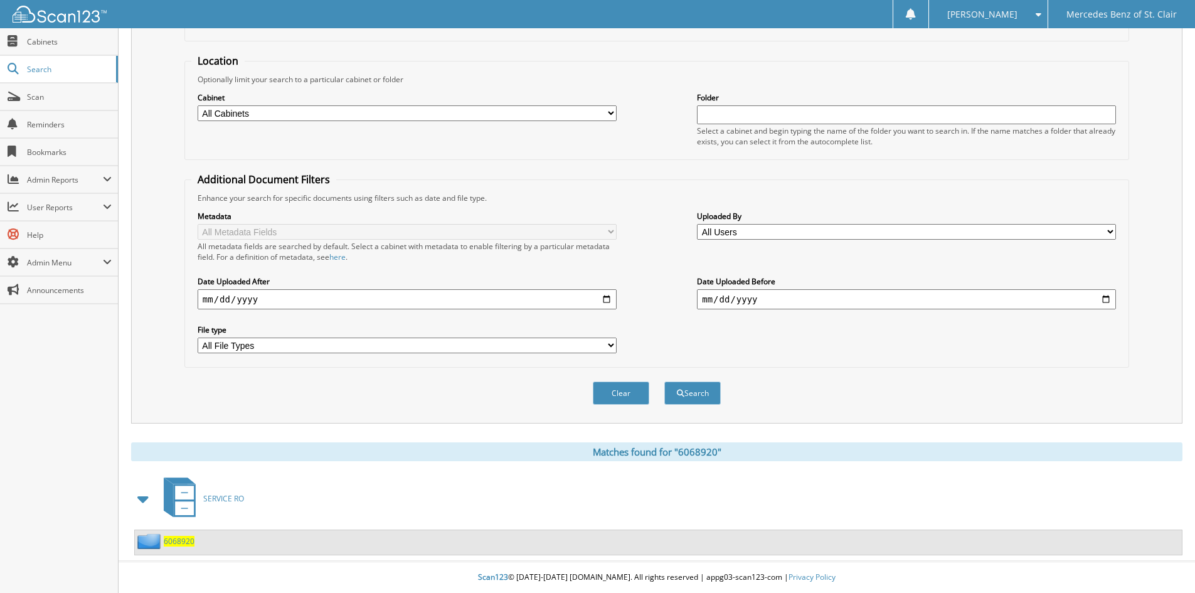 The image size is (1195, 593). What do you see at coordinates (407, 97) in the screenshot?
I see `label: Cabinet` at bounding box center [407, 97].